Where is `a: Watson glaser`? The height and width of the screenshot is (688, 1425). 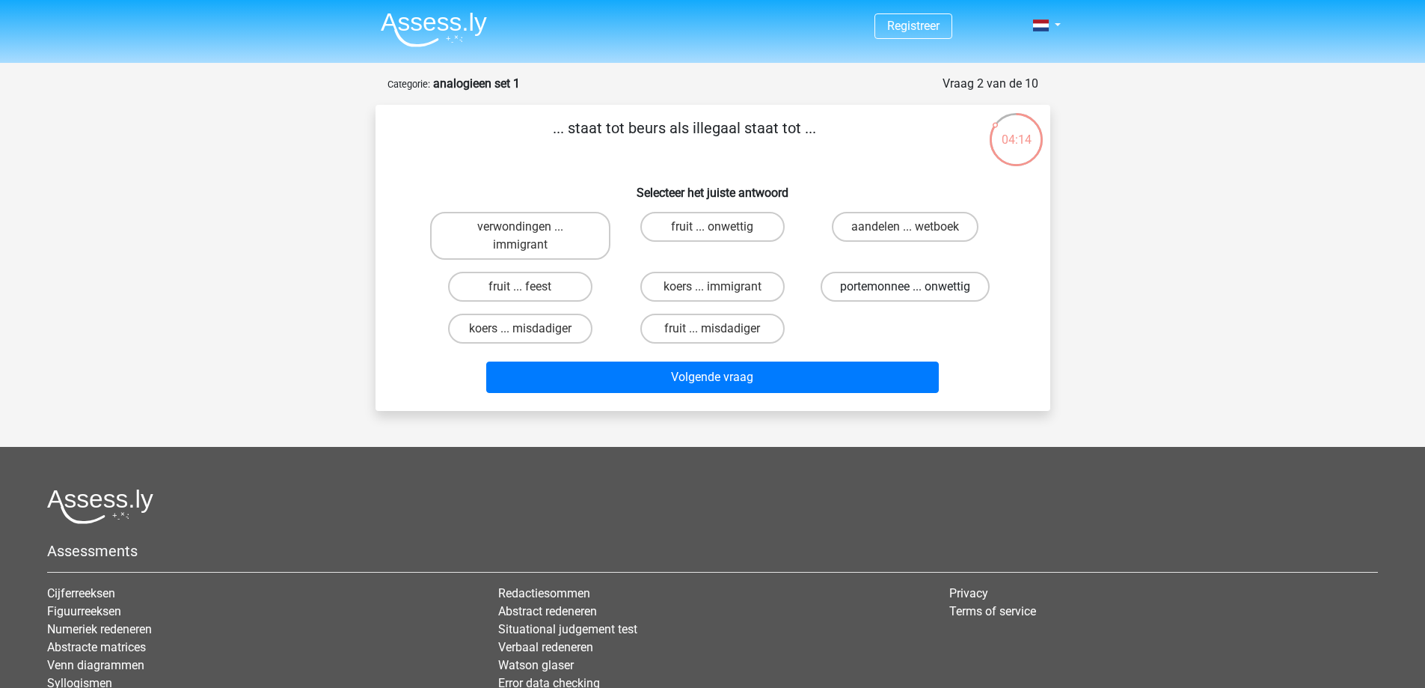 a: Watson glaser is located at coordinates (536, 664).